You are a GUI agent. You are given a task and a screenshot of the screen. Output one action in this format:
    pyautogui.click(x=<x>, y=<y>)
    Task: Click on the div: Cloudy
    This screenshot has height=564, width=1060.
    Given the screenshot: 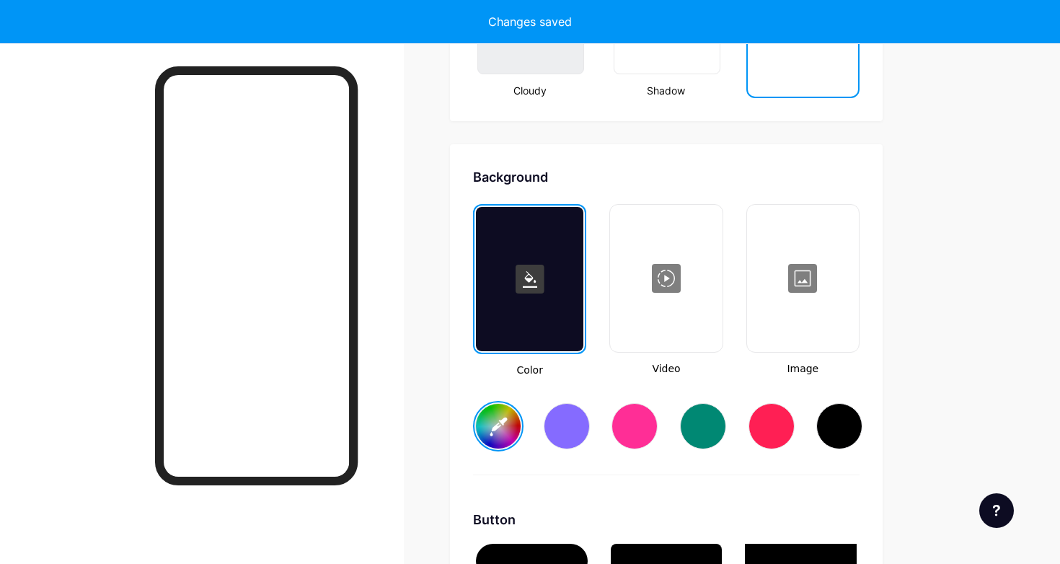 What is the action you would take?
    pyautogui.click(x=529, y=90)
    